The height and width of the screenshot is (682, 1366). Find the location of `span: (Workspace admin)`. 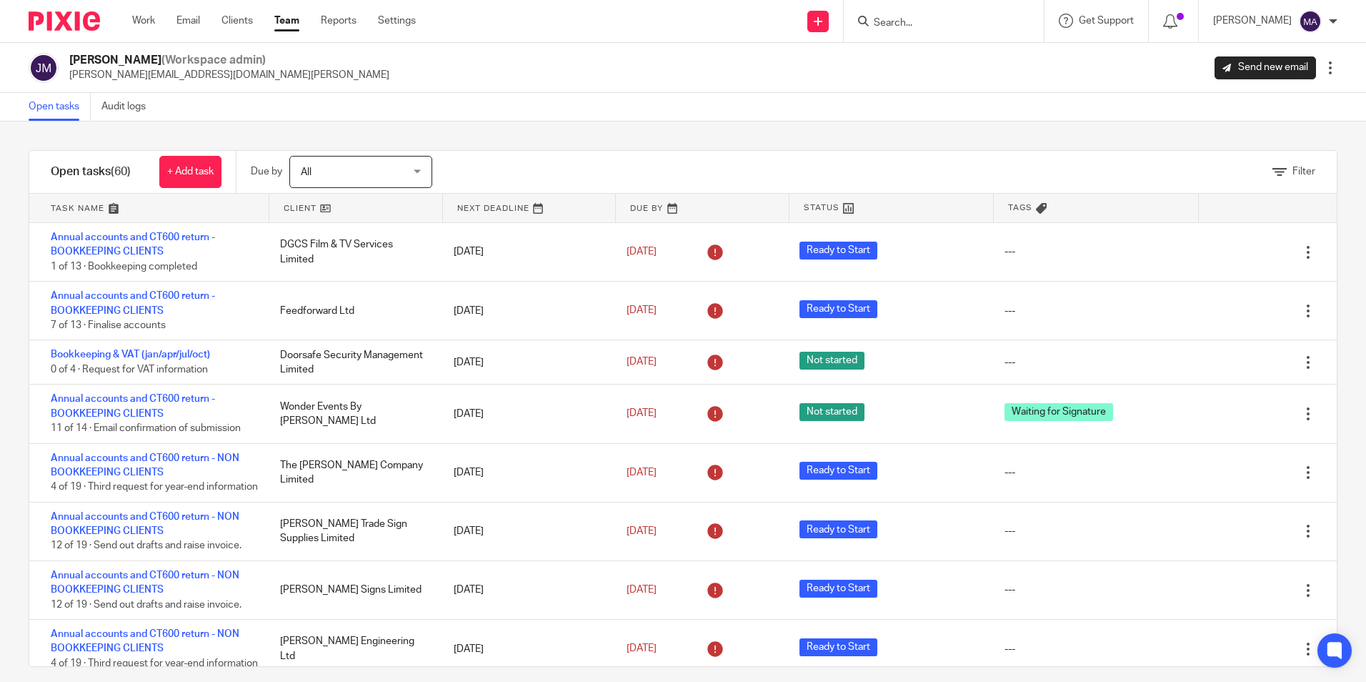

span: (Workspace admin) is located at coordinates (214, 60).